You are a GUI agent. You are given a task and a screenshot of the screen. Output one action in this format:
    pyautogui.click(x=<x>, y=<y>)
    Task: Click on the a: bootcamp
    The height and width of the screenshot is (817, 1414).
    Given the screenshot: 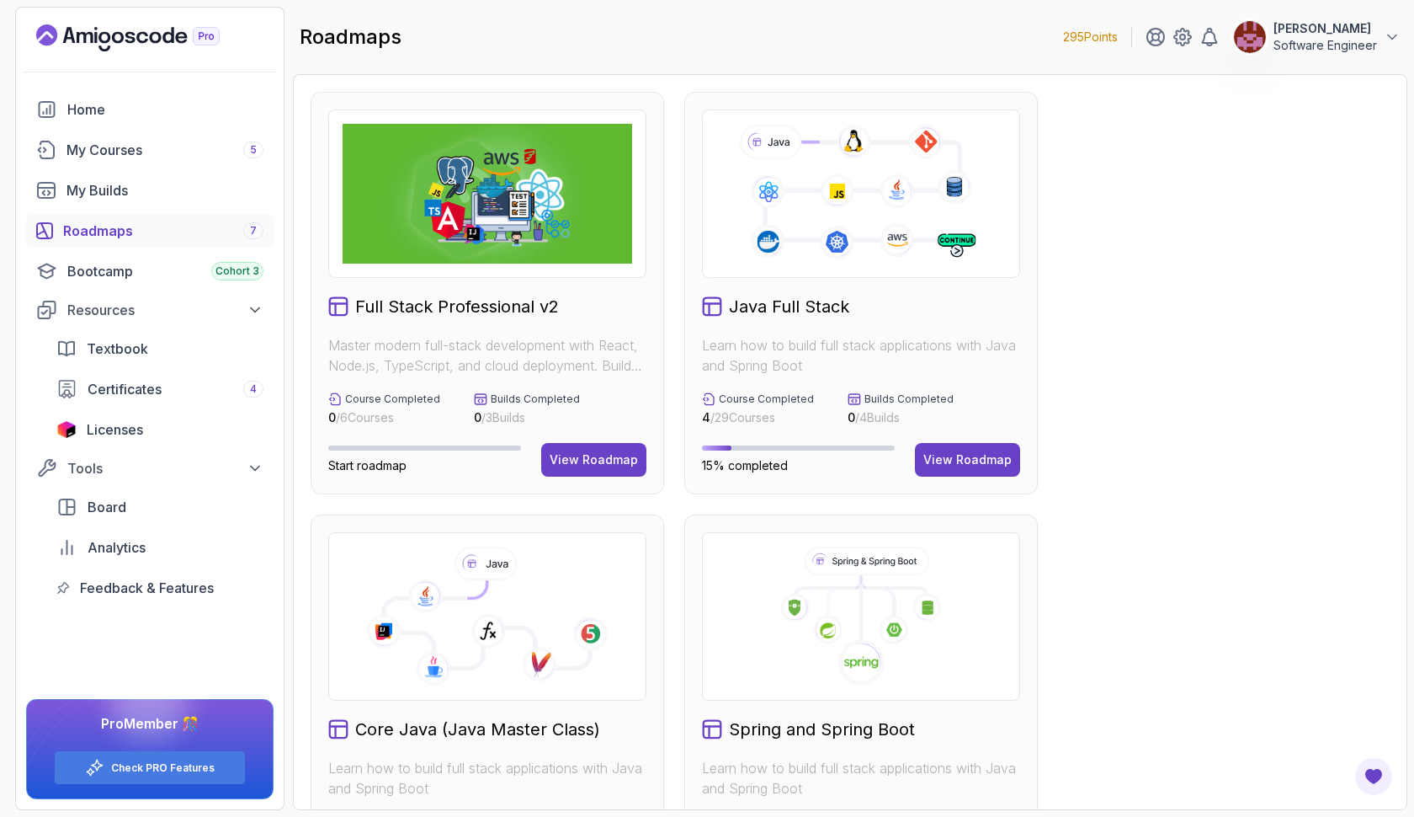 What is the action you would take?
    pyautogui.click(x=150, y=271)
    